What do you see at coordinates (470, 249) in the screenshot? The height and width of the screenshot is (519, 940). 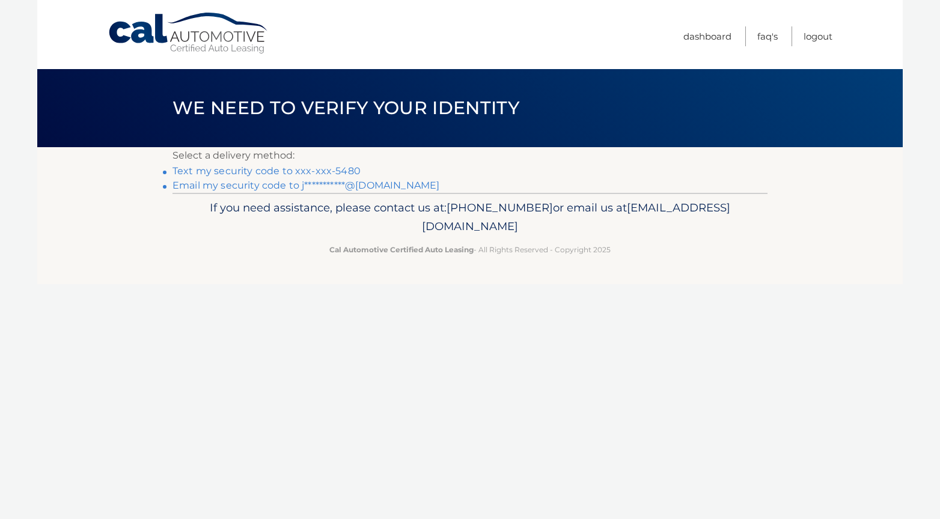 I see `p: - All Rights Reserved - Copyright 2025` at bounding box center [470, 249].